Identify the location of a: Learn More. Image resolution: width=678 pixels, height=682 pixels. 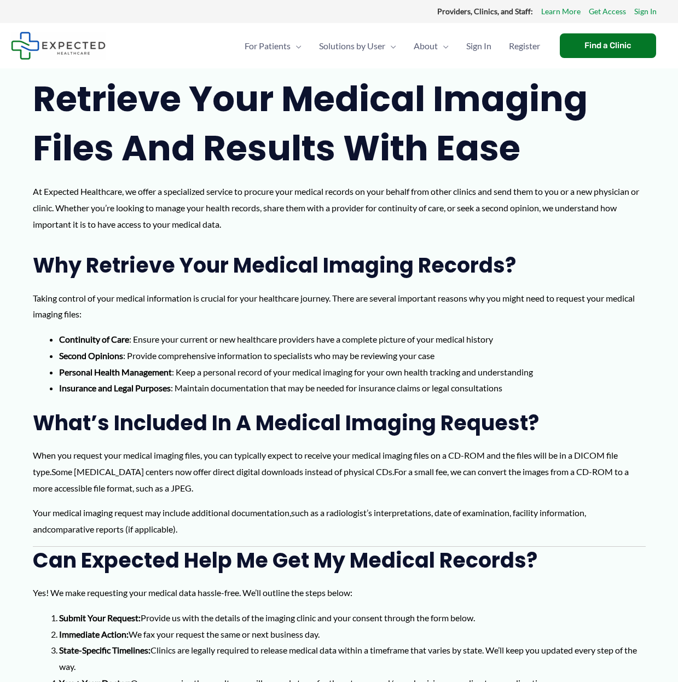
(561, 11).